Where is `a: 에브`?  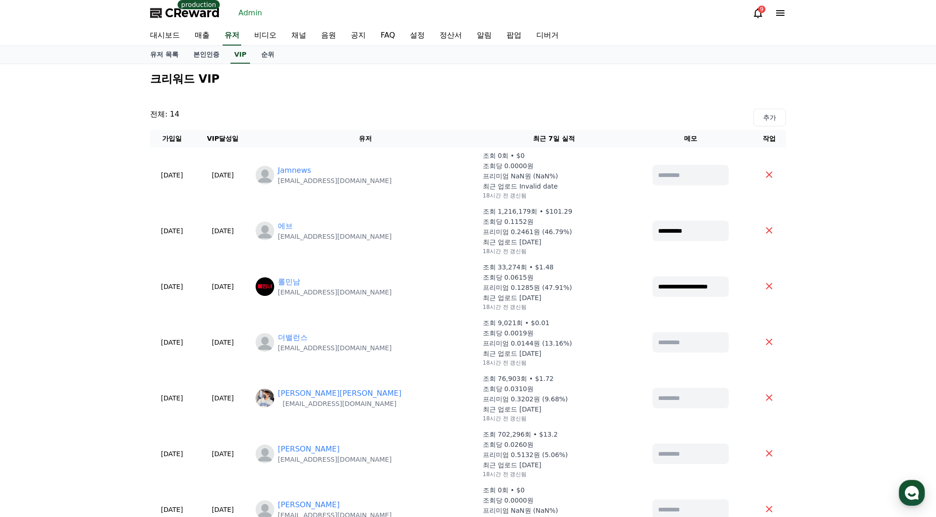
a: 에브 is located at coordinates (285, 226).